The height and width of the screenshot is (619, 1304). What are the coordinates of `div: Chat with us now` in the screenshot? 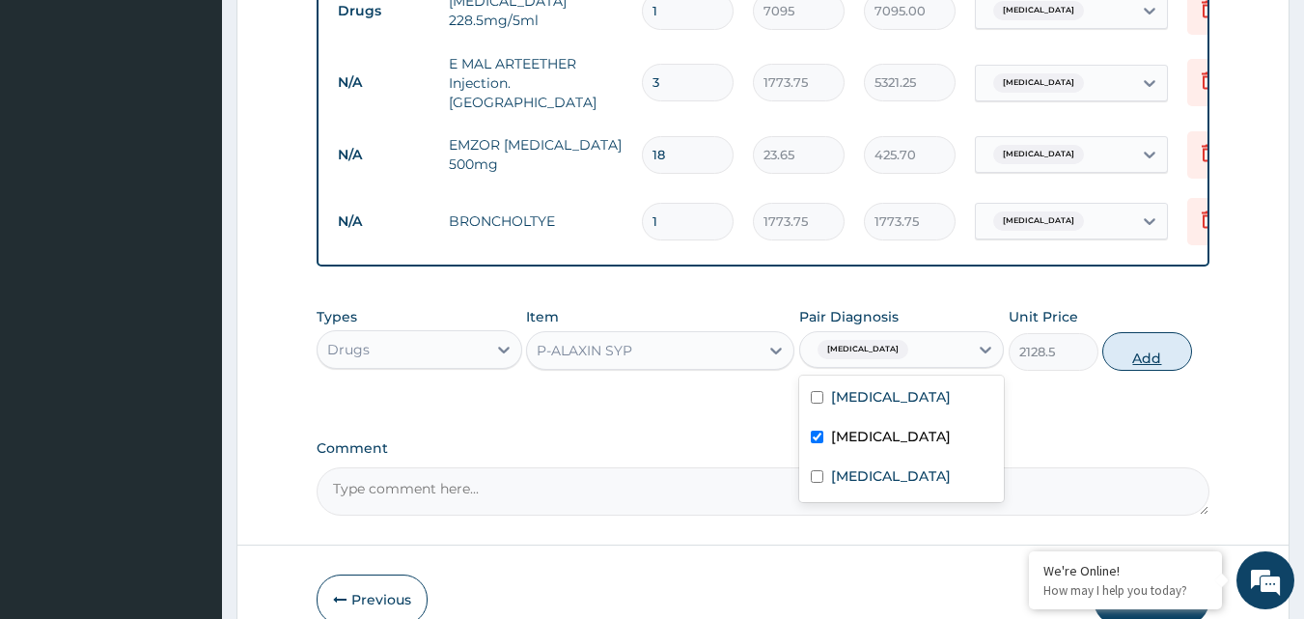 It's located at (212, 121).